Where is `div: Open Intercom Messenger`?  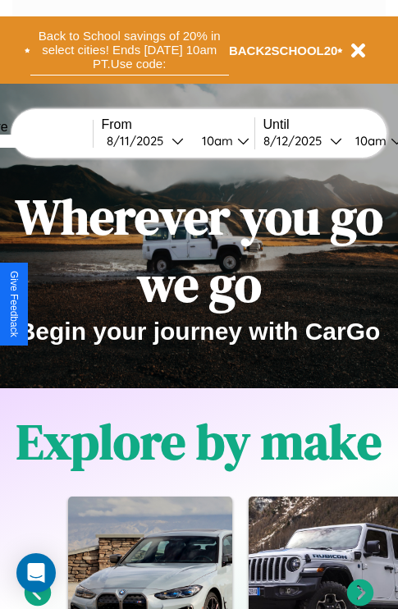 div: Open Intercom Messenger is located at coordinates (36, 572).